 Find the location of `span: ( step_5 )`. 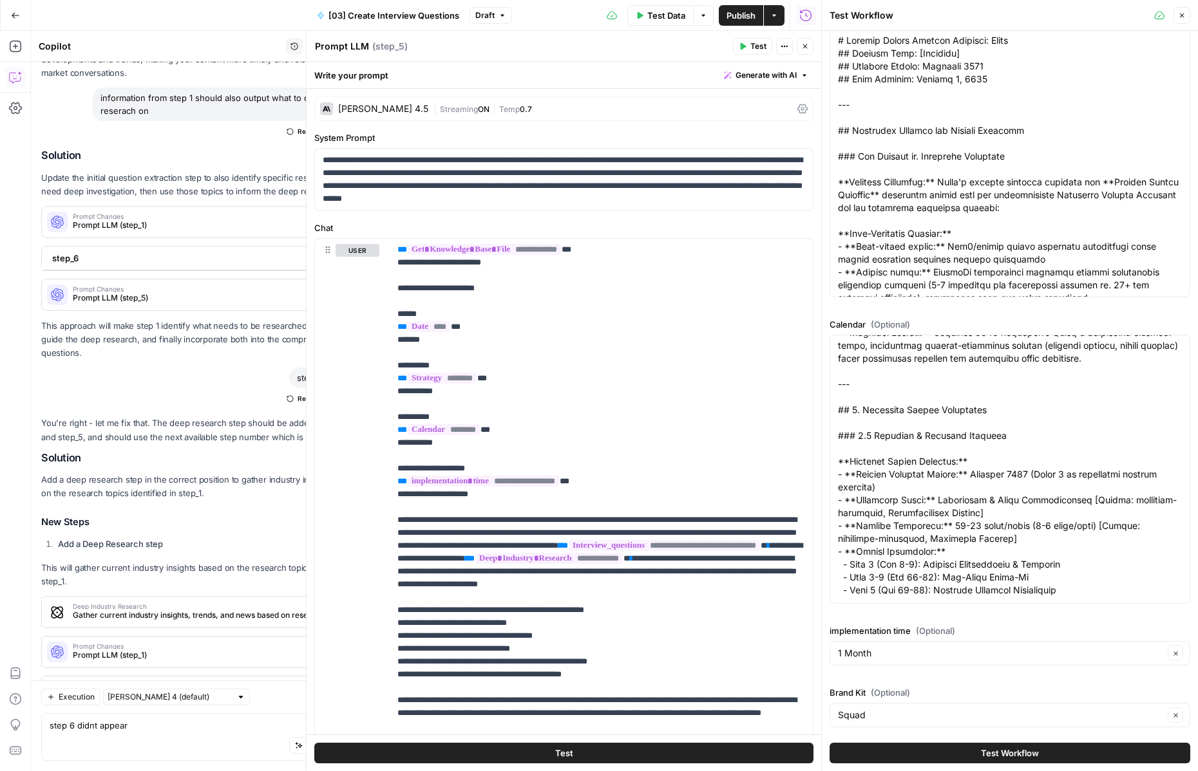

span: ( step_5 ) is located at coordinates (390, 46).